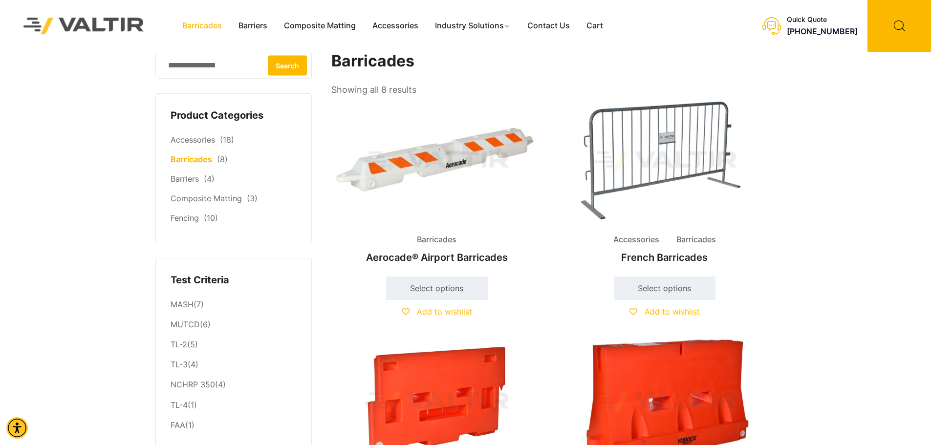 Image resolution: width=931 pixels, height=445 pixels. Describe the element at coordinates (822, 31) in the screenshot. I see `a: call (888) 496-3625` at that location.